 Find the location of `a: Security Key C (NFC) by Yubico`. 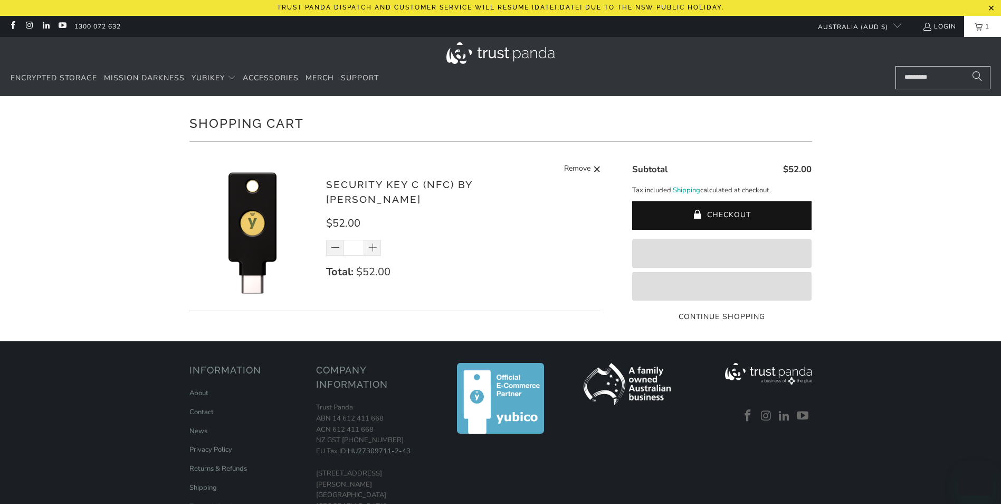

a: Security Key C (NFC) by Yubico is located at coordinates (253, 231).